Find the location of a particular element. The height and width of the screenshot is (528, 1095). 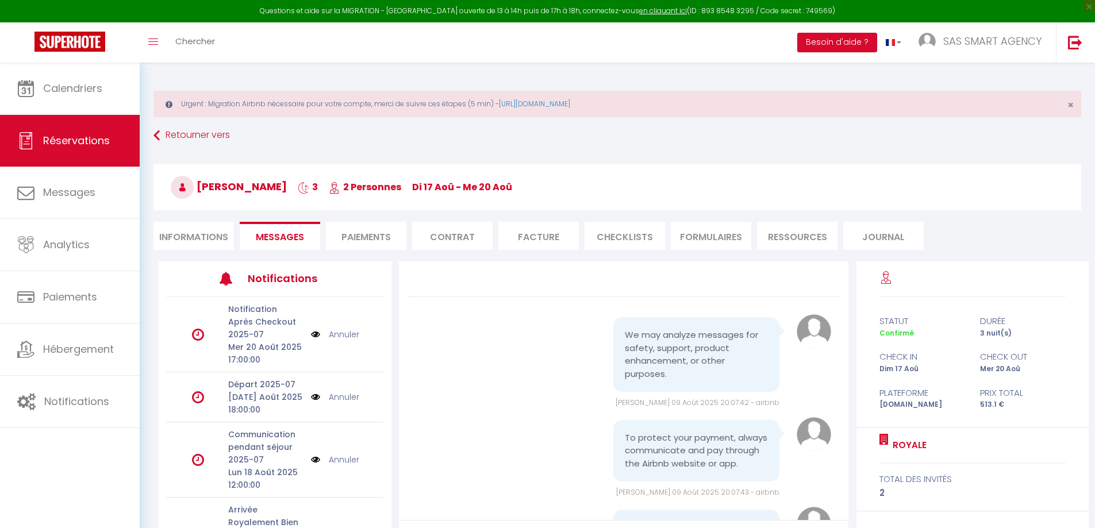

div: statut is located at coordinates (922, 321).